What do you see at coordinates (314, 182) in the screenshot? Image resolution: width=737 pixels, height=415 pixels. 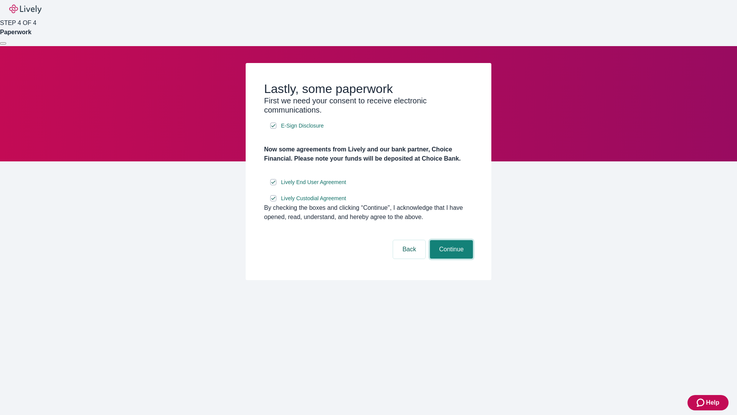 I see `span: Lively End User Agreement` at bounding box center [314, 182].